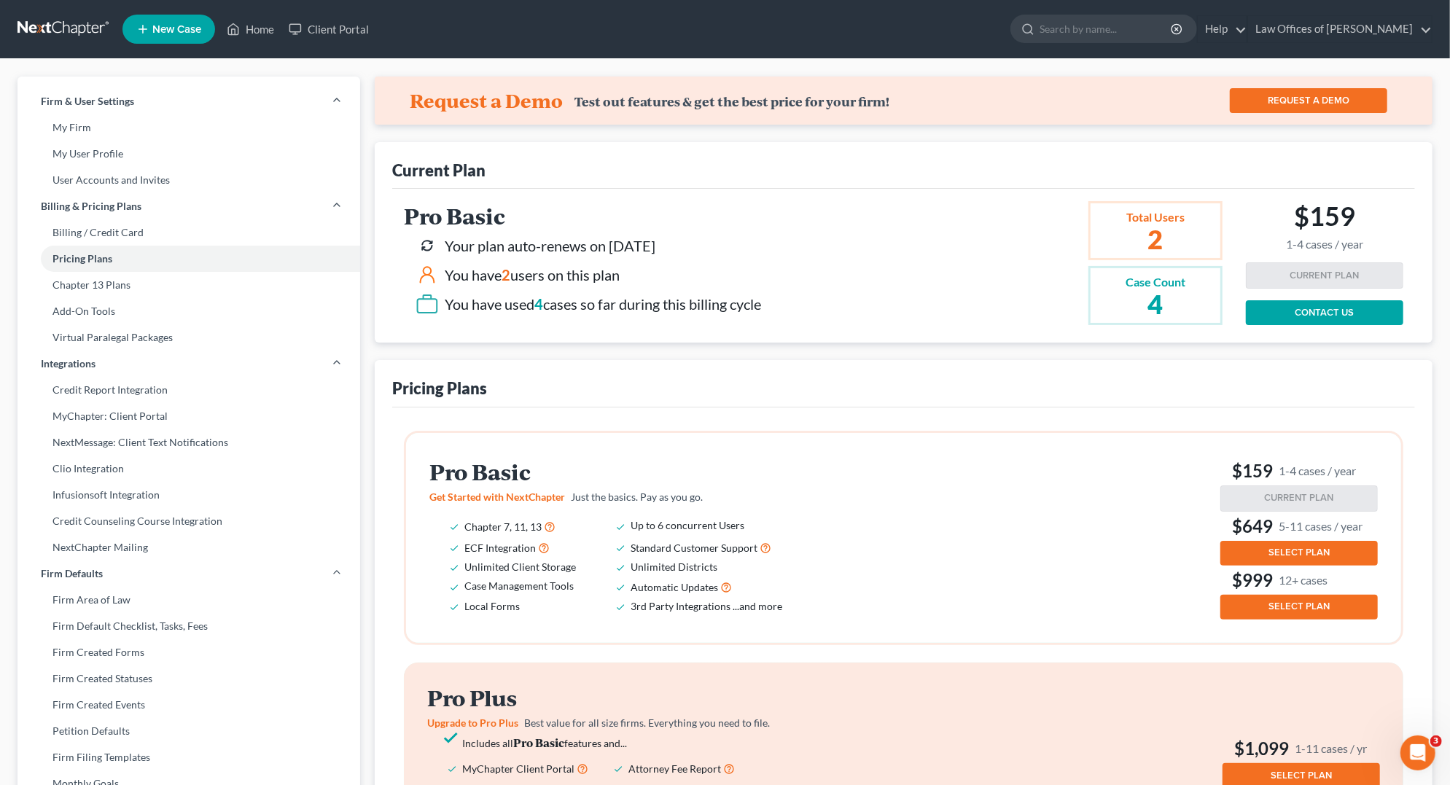  What do you see at coordinates (189, 390) in the screenshot?
I see `a: Credit Report Integration` at bounding box center [189, 390].